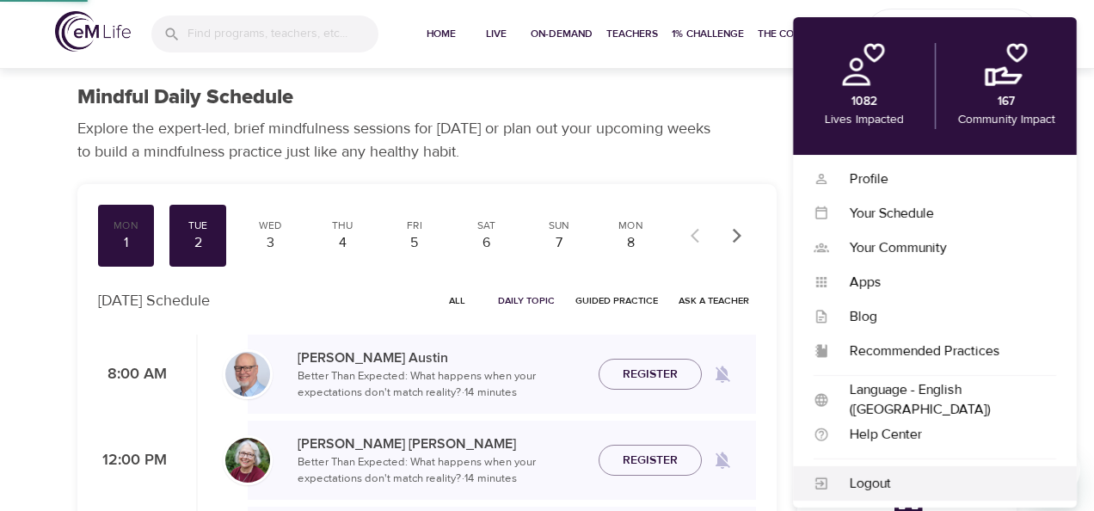 The image size is (1094, 511). I want to click on p: 8:00 AM, so click(132, 374).